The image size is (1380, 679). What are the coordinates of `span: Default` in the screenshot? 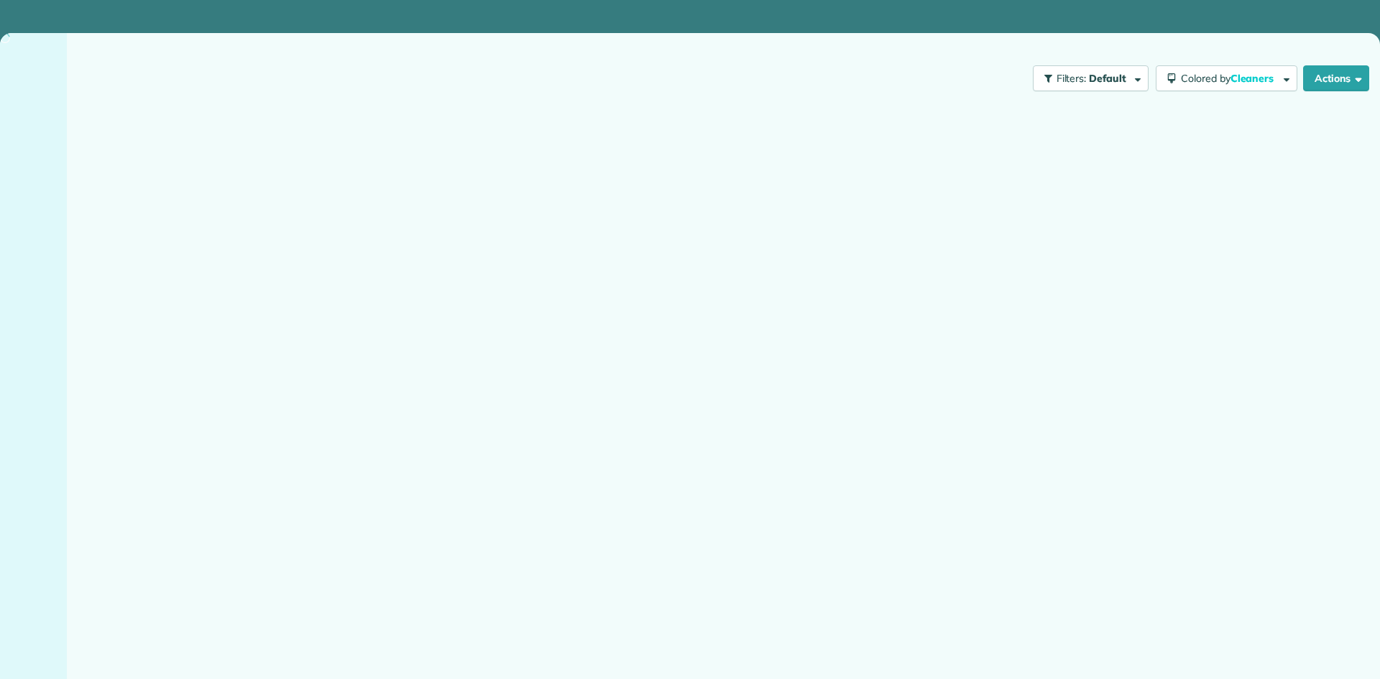 It's located at (1107, 78).